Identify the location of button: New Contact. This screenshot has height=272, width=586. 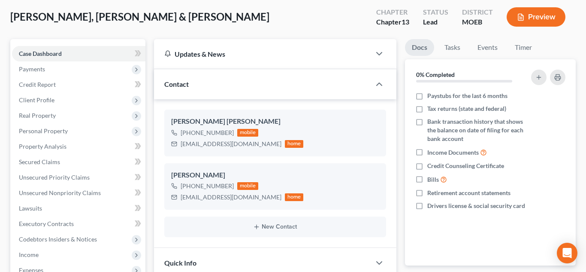
(275, 226).